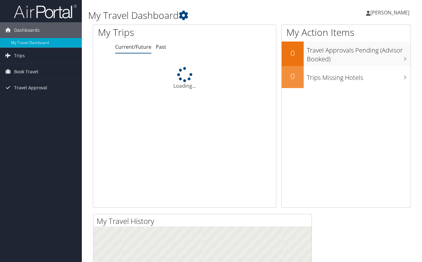  Describe the element at coordinates (20, 56) in the screenshot. I see `span: Trips` at that location.